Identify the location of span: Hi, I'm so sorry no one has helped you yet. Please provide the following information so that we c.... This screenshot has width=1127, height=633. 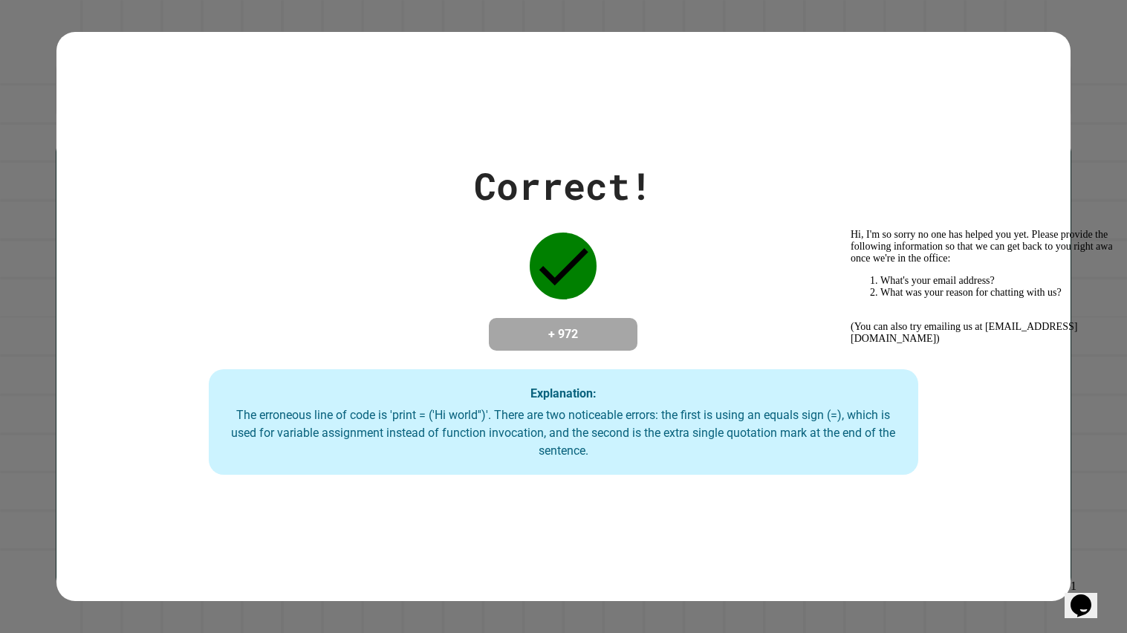
(140, 63).